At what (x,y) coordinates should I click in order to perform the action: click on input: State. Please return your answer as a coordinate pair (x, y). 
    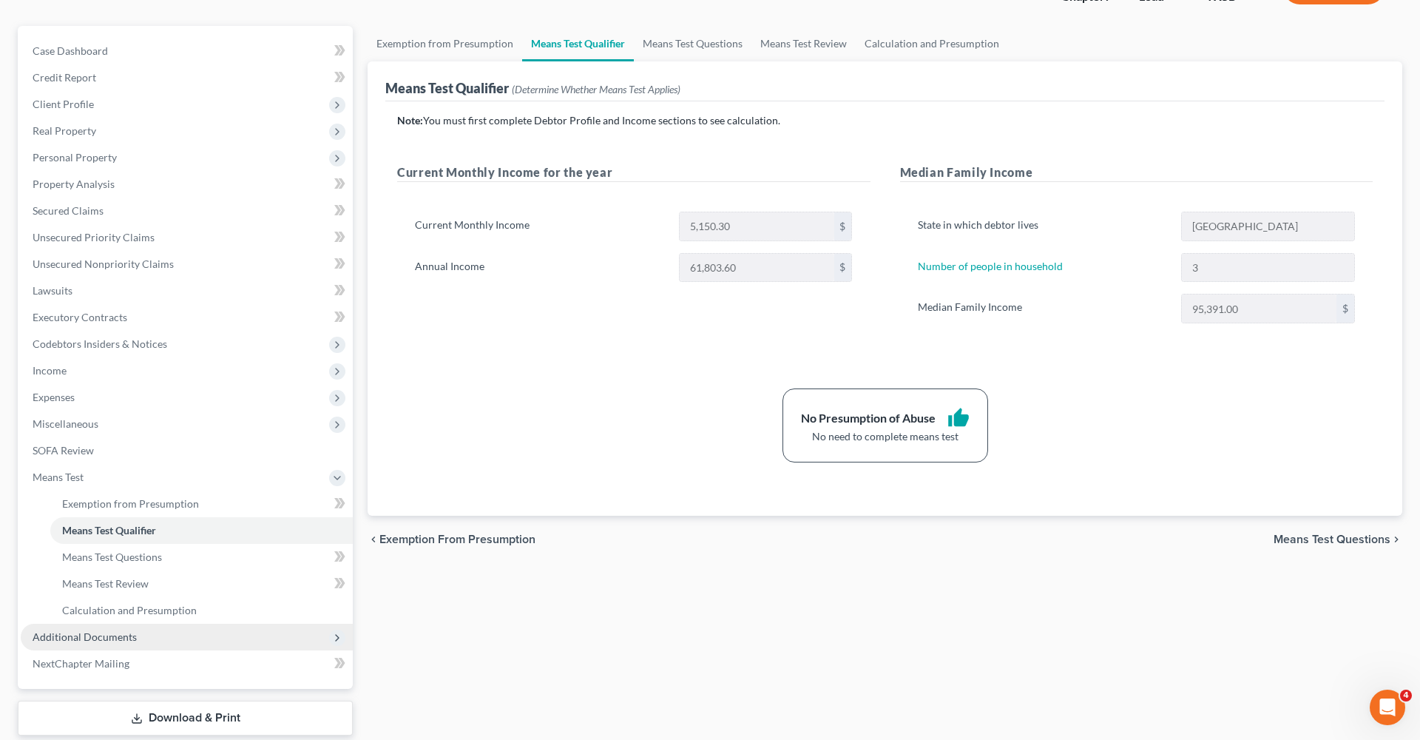
    Looking at the image, I should click on (1268, 226).